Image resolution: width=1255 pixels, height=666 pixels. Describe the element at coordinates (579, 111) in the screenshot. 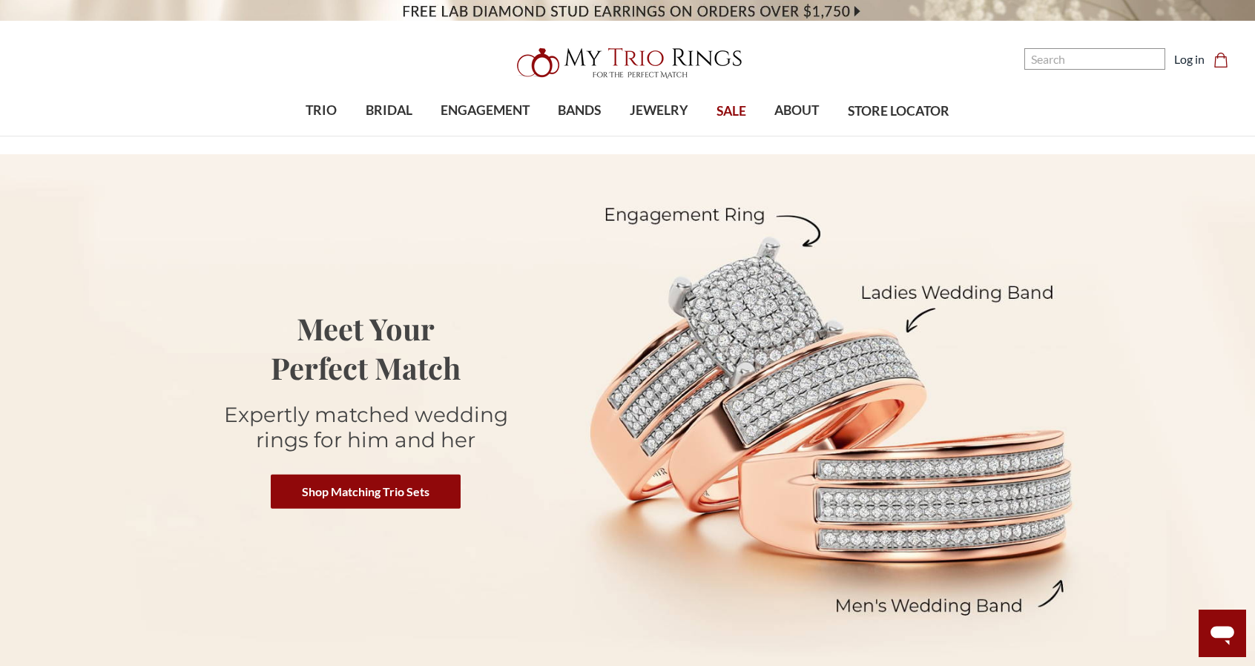

I see `span: BANDS` at that location.